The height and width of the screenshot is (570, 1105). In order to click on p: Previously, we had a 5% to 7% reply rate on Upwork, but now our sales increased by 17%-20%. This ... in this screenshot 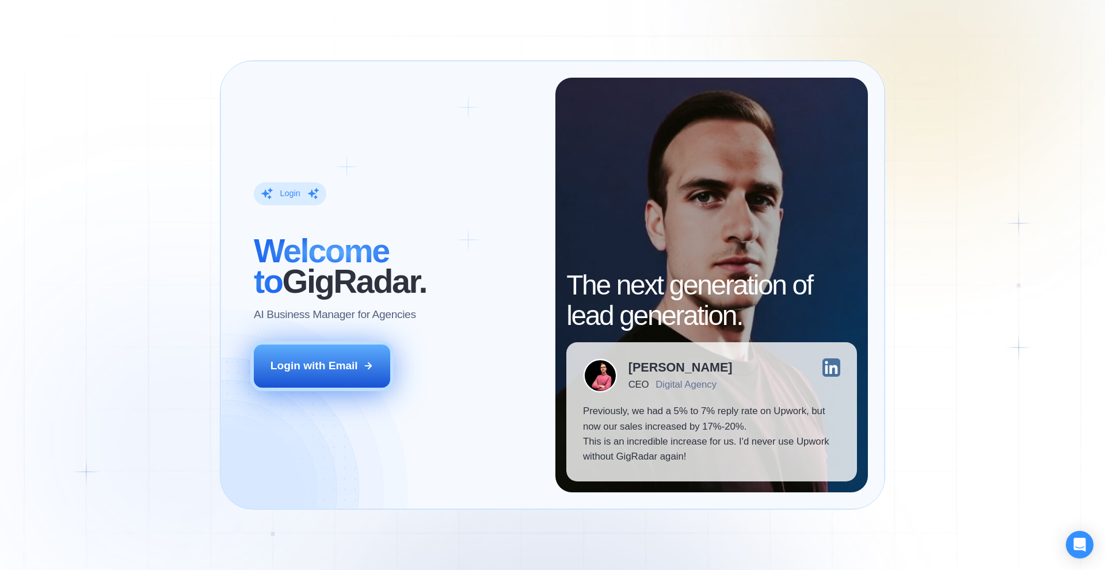, I will do `click(711, 435)`.